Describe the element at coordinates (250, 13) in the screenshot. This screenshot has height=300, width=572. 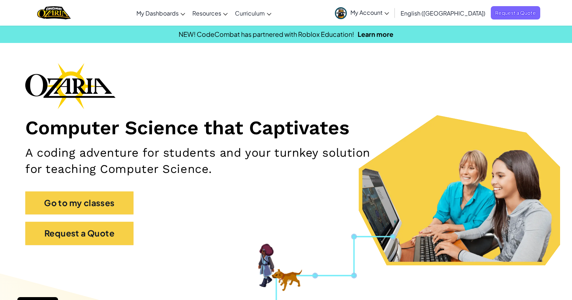
I see `span: Curriculum` at that location.